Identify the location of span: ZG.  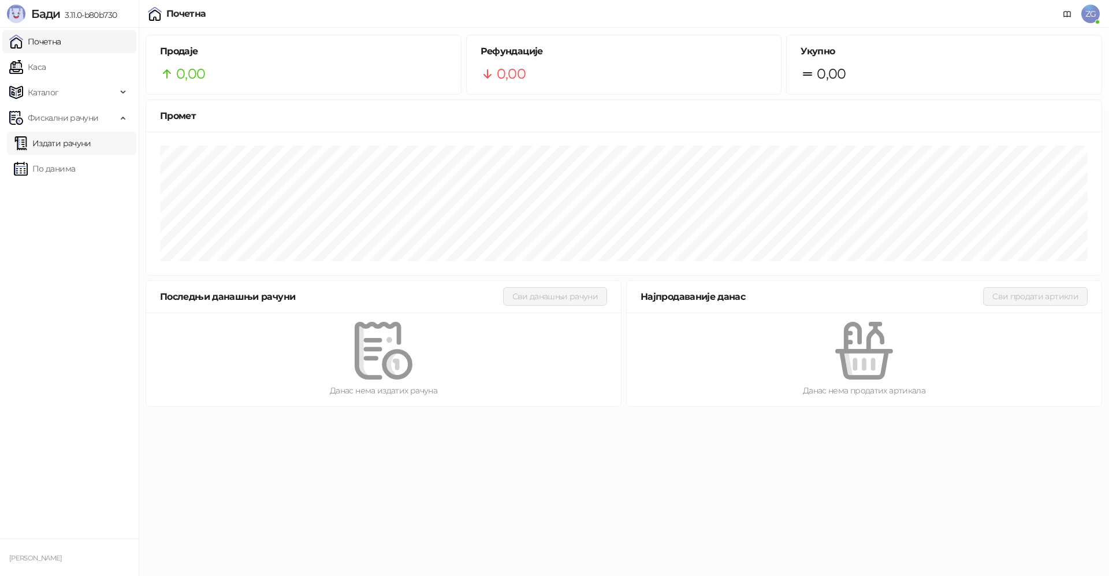
(1090, 14).